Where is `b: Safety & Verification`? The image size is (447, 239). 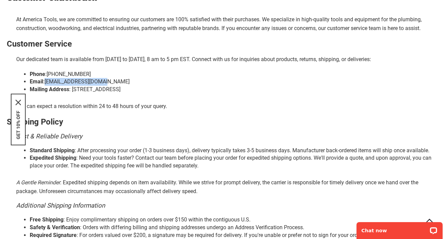
b: Safety & Verification is located at coordinates (55, 227).